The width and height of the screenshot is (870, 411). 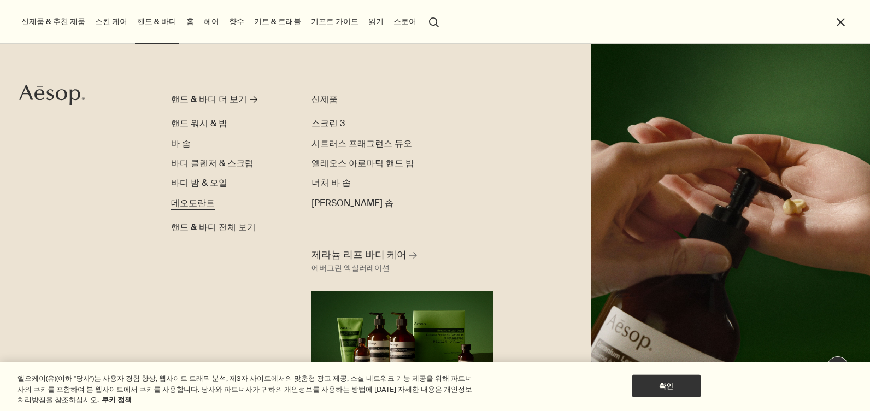 What do you see at coordinates (363, 163) in the screenshot?
I see `span: 엘레오스 아로마틱 핸드 밤` at bounding box center [363, 163].